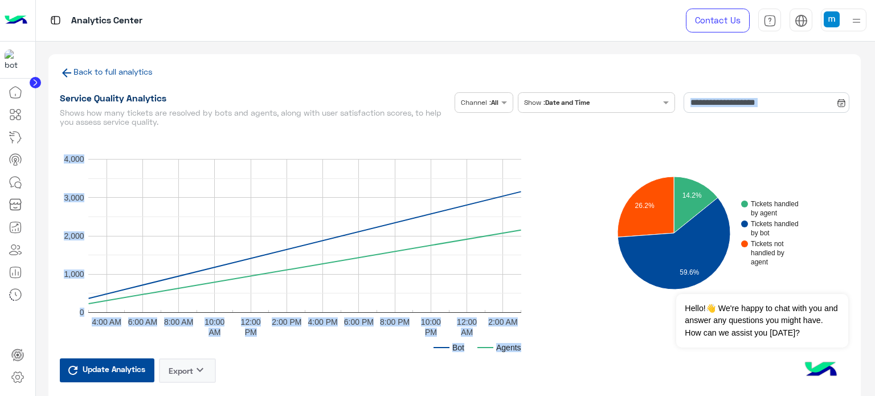 The width and height of the screenshot is (875, 396). I want to click on text: 1,000, so click(74, 274).